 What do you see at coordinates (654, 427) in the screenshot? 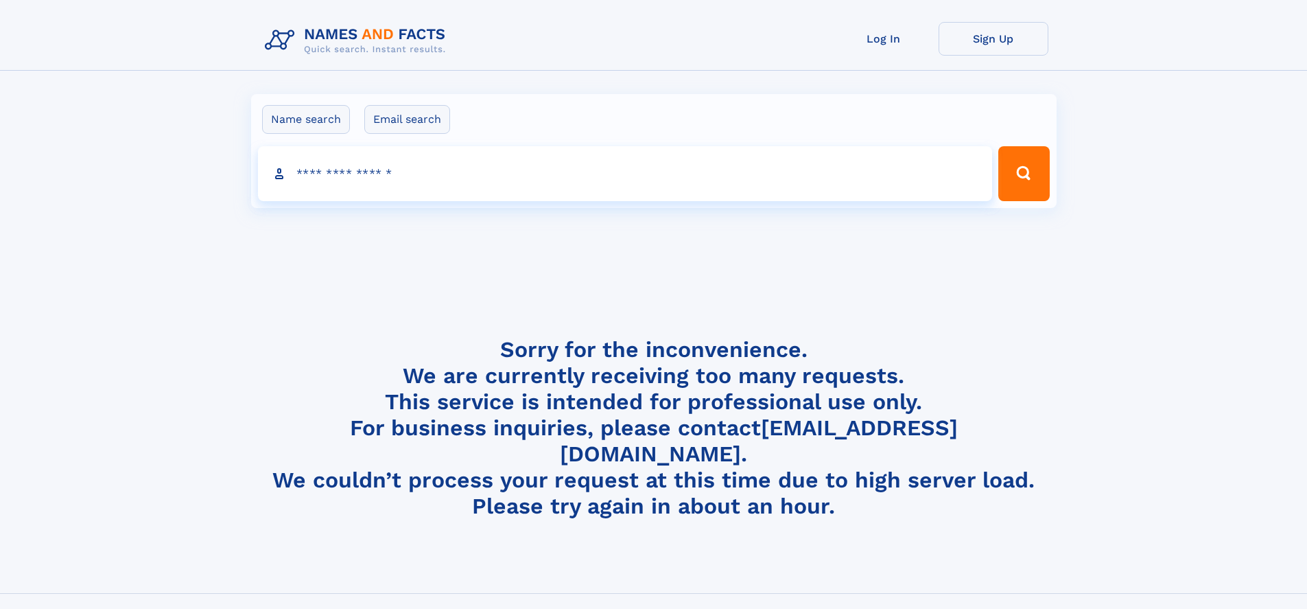
I see `h4: Sorry for the inconvenience. We are currently receiving too many requests. This service is intend...` at bounding box center [654, 427].